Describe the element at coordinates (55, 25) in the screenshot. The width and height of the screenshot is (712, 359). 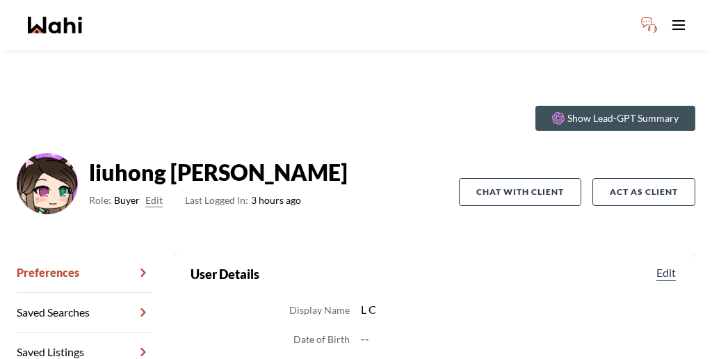
I see `a: Wahi homepage` at that location.